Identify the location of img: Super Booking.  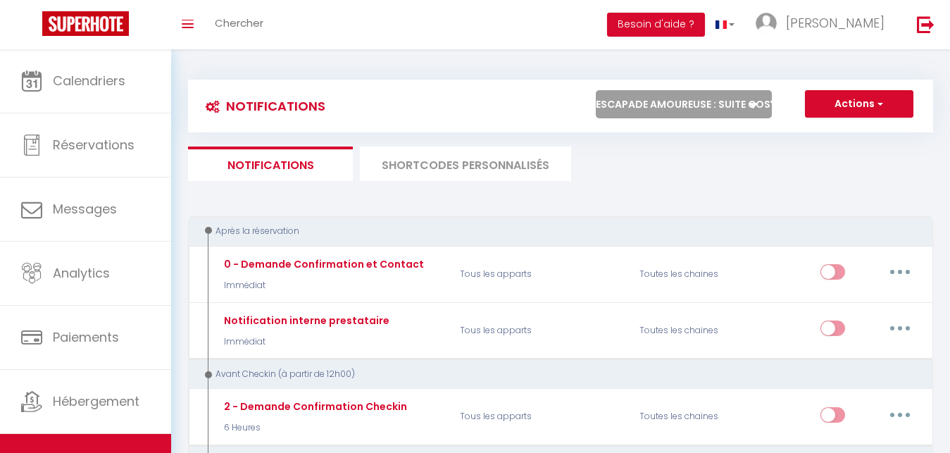
(85, 23).